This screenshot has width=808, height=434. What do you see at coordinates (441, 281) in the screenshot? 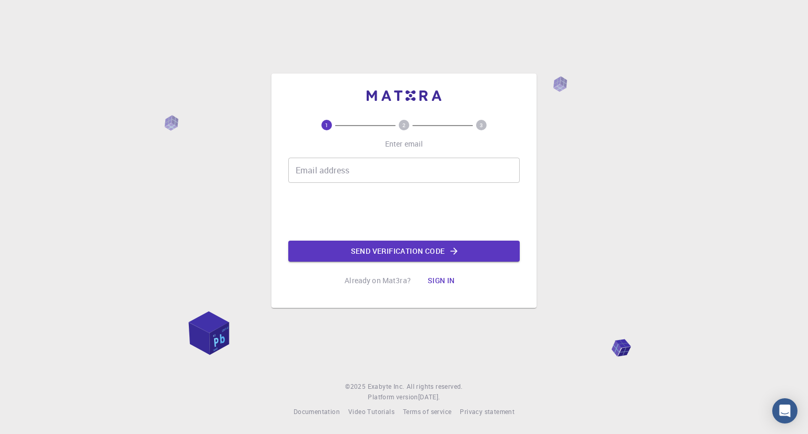
I see `a: Sign in` at bounding box center [441, 281].